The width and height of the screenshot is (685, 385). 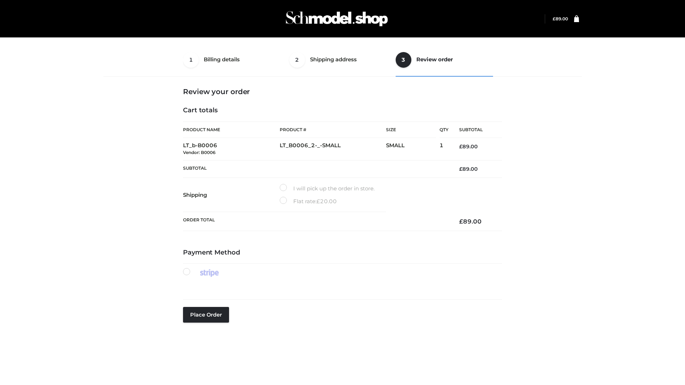 I want to click on button: Place order, so click(x=206, y=315).